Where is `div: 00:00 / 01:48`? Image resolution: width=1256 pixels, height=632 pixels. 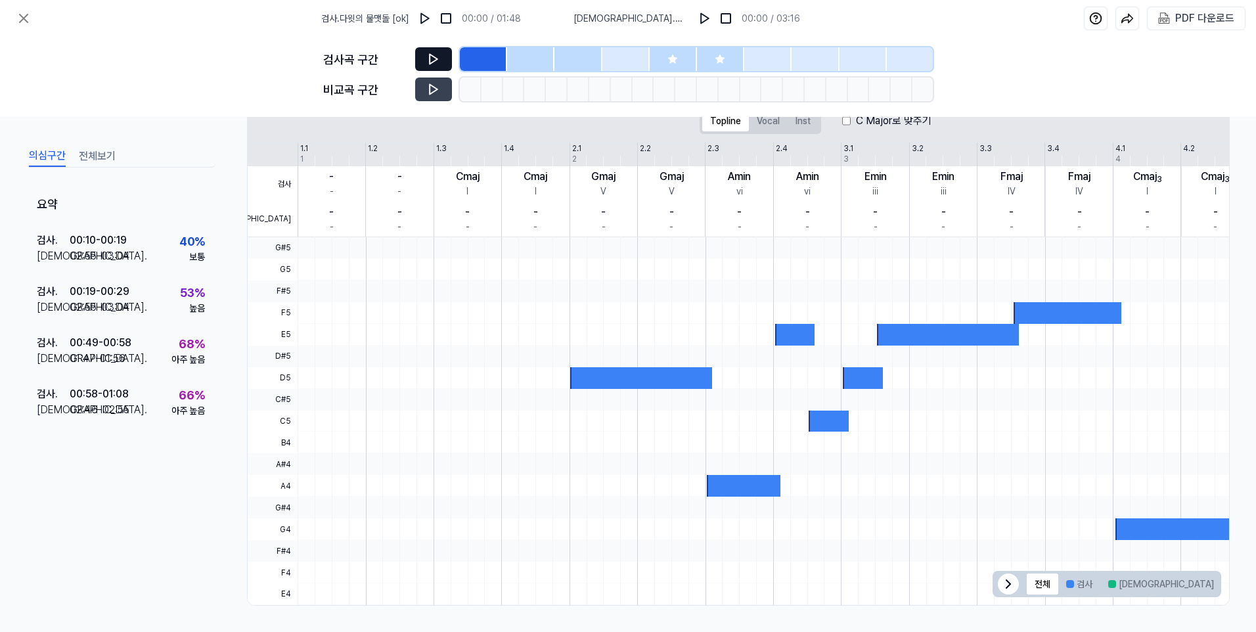
div: 00:00 / 01:48 is located at coordinates (491, 18).